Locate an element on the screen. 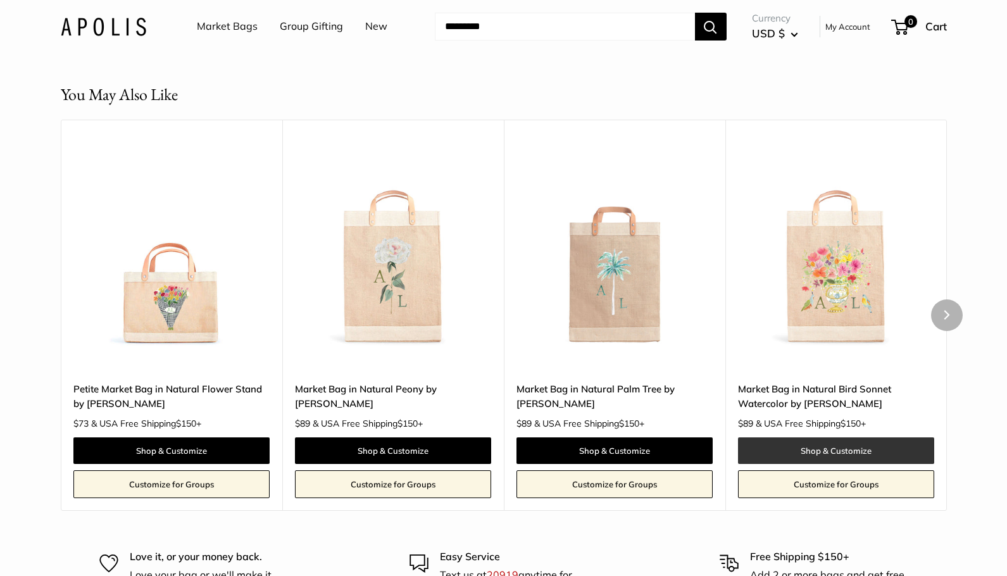  a: My Account is located at coordinates (848, 27).